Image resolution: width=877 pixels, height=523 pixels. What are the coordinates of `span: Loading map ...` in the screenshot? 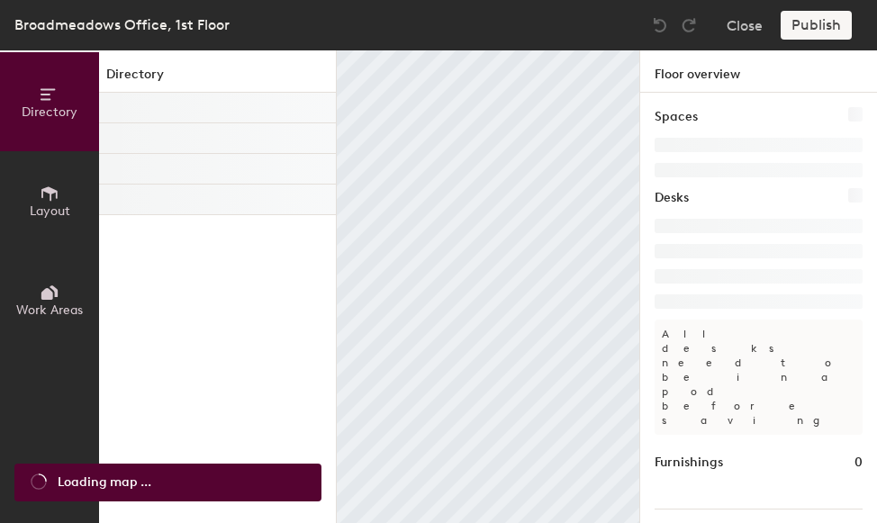 It's located at (104, 483).